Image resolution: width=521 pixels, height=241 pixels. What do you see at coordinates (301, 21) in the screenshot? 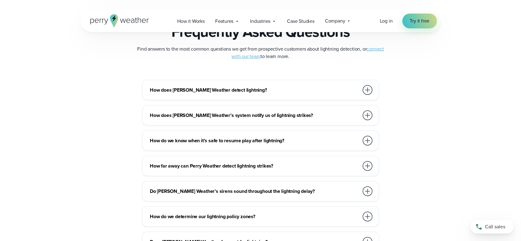
I see `a: Case Studies` at bounding box center [301, 21].